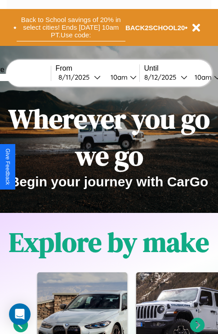 The width and height of the screenshot is (218, 334). Describe the element at coordinates (109, 242) in the screenshot. I see `h1: Explore by make` at that location.